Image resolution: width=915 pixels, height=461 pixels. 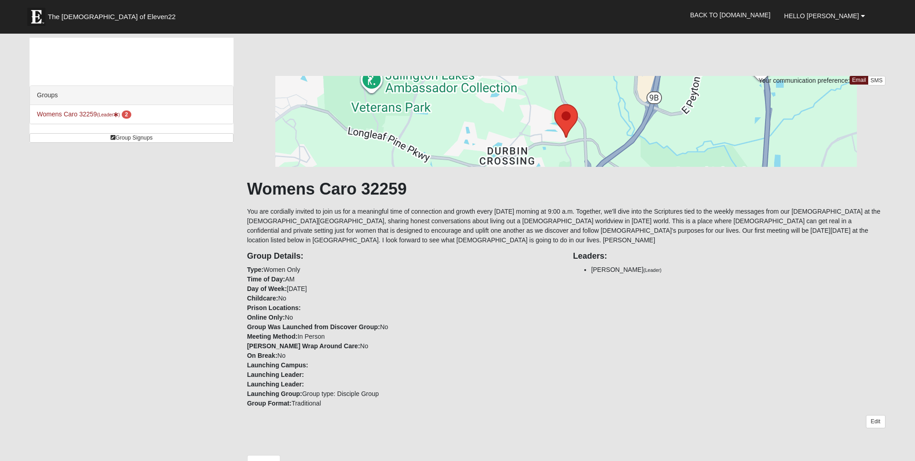 What do you see at coordinates (274, 308) in the screenshot?
I see `strong: Prison Locations:` at bounding box center [274, 308].